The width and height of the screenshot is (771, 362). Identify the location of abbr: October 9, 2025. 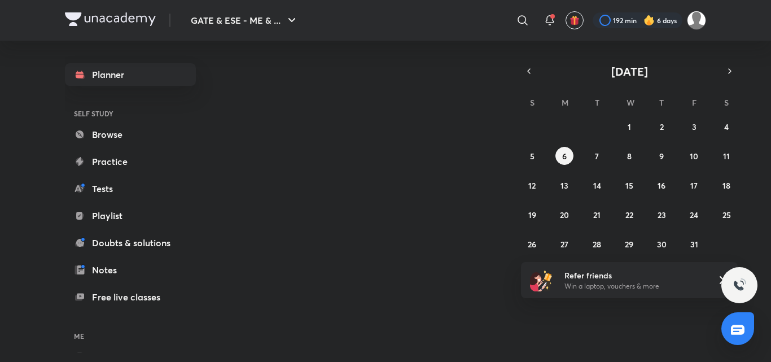
(662, 156).